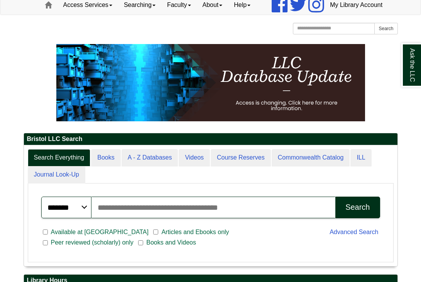 This screenshot has height=282, width=421. Describe the element at coordinates (141, 243) in the screenshot. I see `input: Books and Videos` at that location.